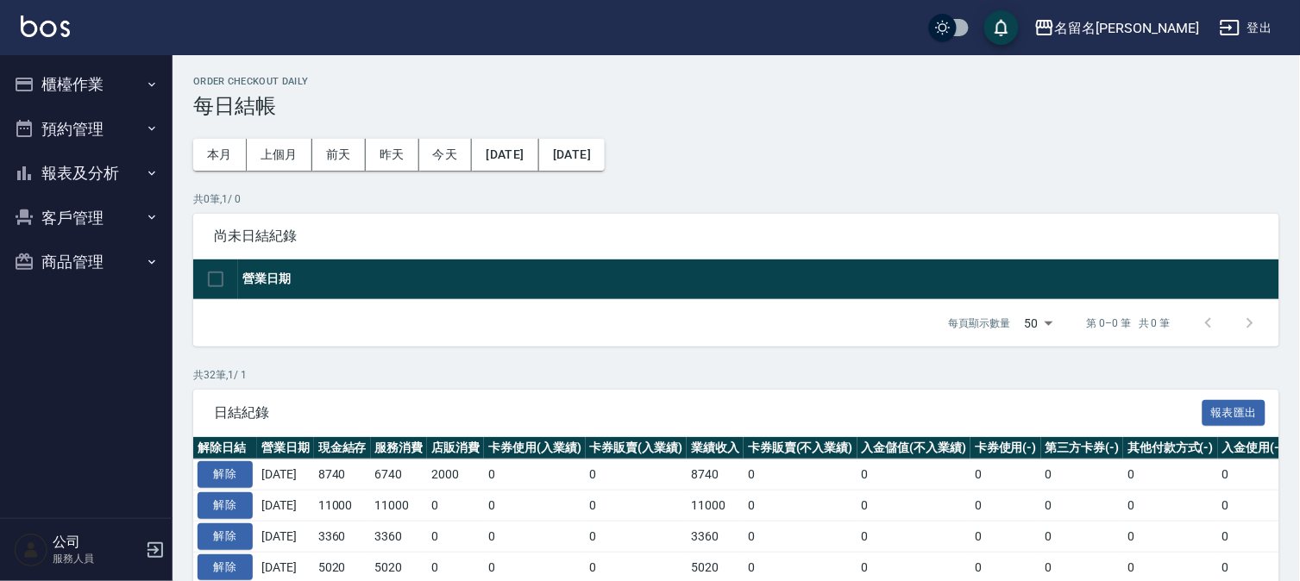 This screenshot has width=1300, height=581. What do you see at coordinates (399, 448) in the screenshot?
I see `th: 服務消費` at bounding box center [399, 448].